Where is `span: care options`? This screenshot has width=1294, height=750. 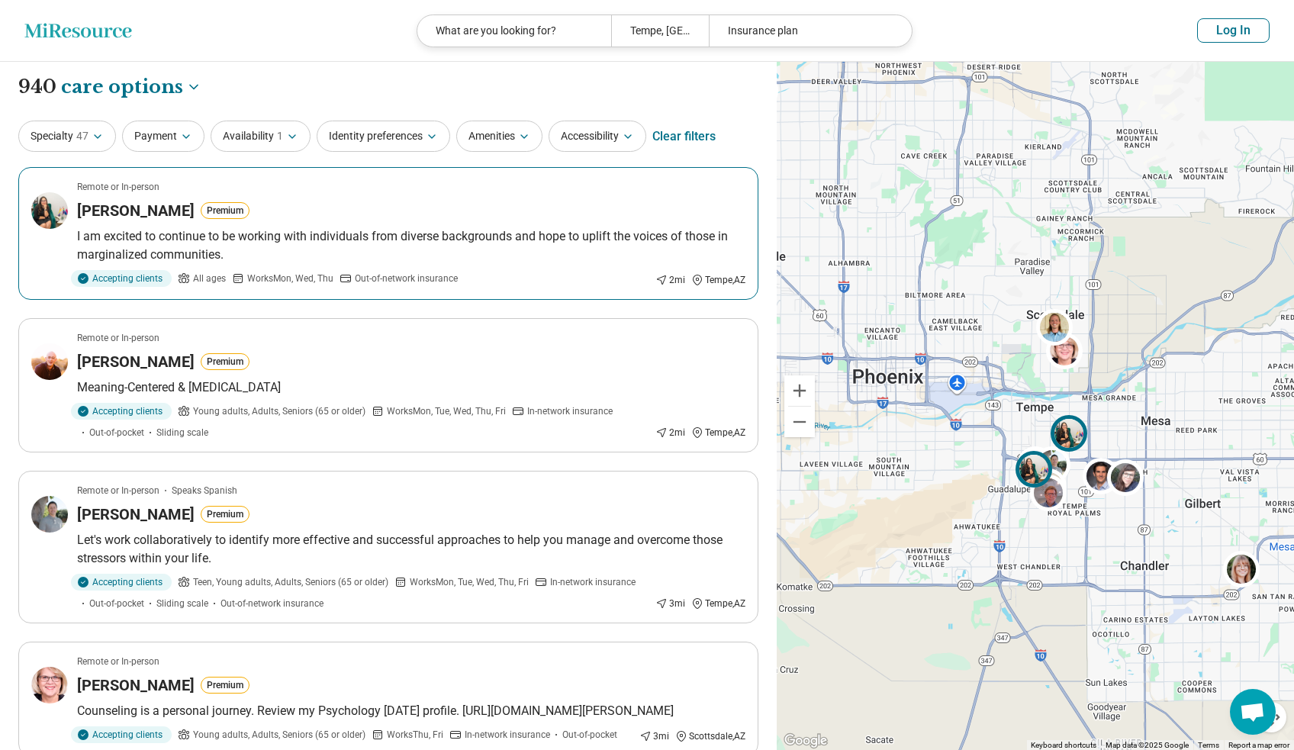 span: care options is located at coordinates (122, 87).